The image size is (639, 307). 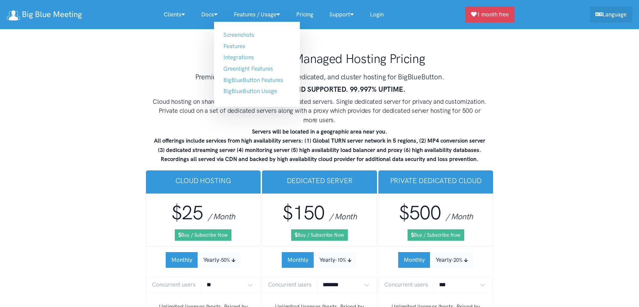 What do you see at coordinates (335, 260) in the screenshot?
I see `button: Yearly-10%` at bounding box center [335, 260].